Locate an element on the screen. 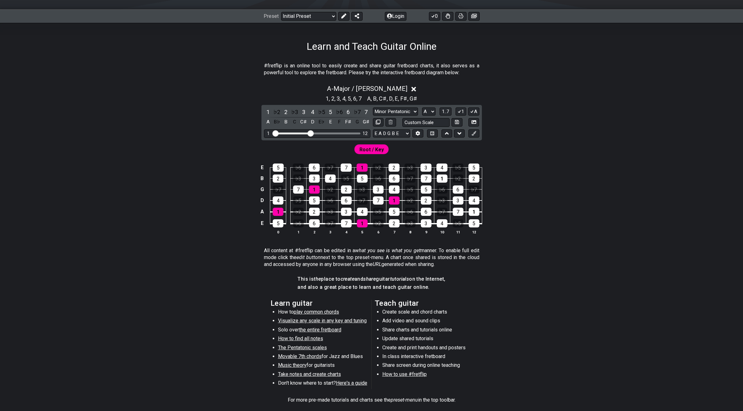 Image resolution: width=743 pixels, height=411 pixels. li: How to is located at coordinates (323, 313).